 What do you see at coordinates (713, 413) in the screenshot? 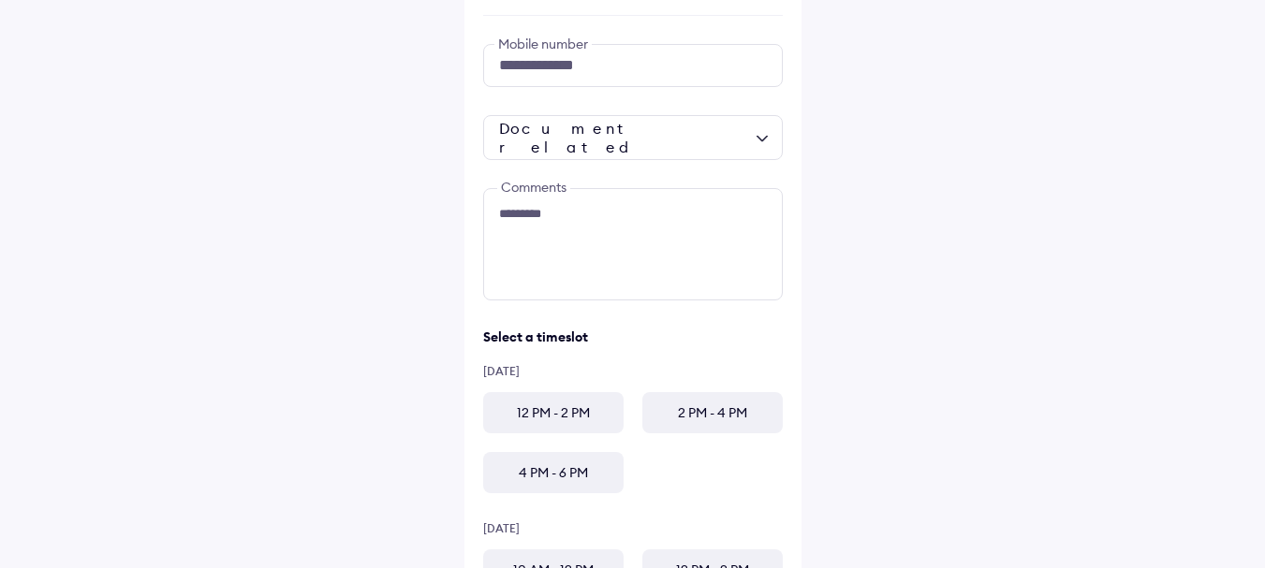
I see `div: 2 PM - 4 PM` at bounding box center [713, 413].